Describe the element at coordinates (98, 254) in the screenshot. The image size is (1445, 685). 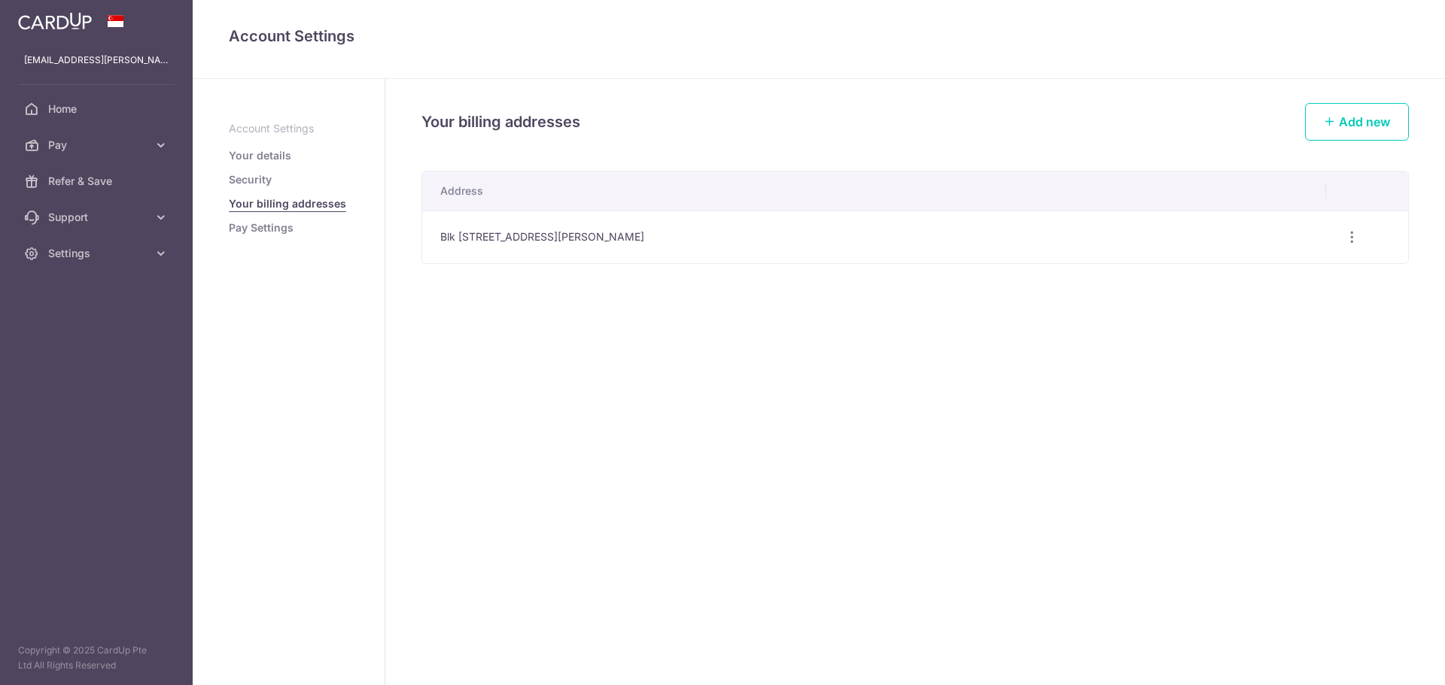
I see `span: Settings` at that location.